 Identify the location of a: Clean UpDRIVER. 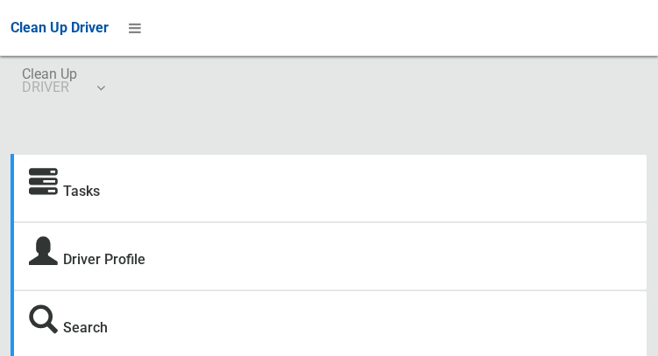
(62, 84).